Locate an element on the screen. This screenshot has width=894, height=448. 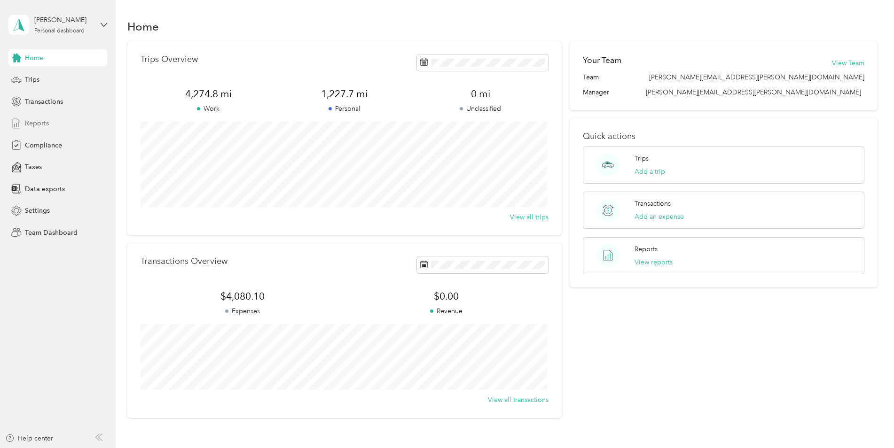
div: Help center is located at coordinates (29, 439).